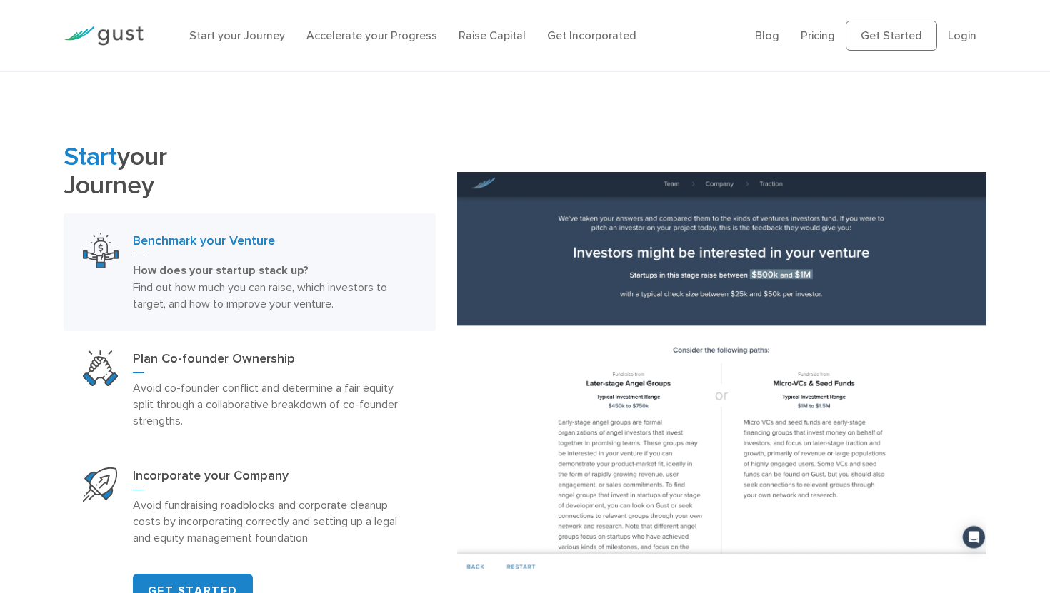  What do you see at coordinates (249, 272) in the screenshot?
I see `a: Benchmark Your VentureBenchmark your VentureHow does your startup stack up? Find out how much you...` at bounding box center [249, 272].